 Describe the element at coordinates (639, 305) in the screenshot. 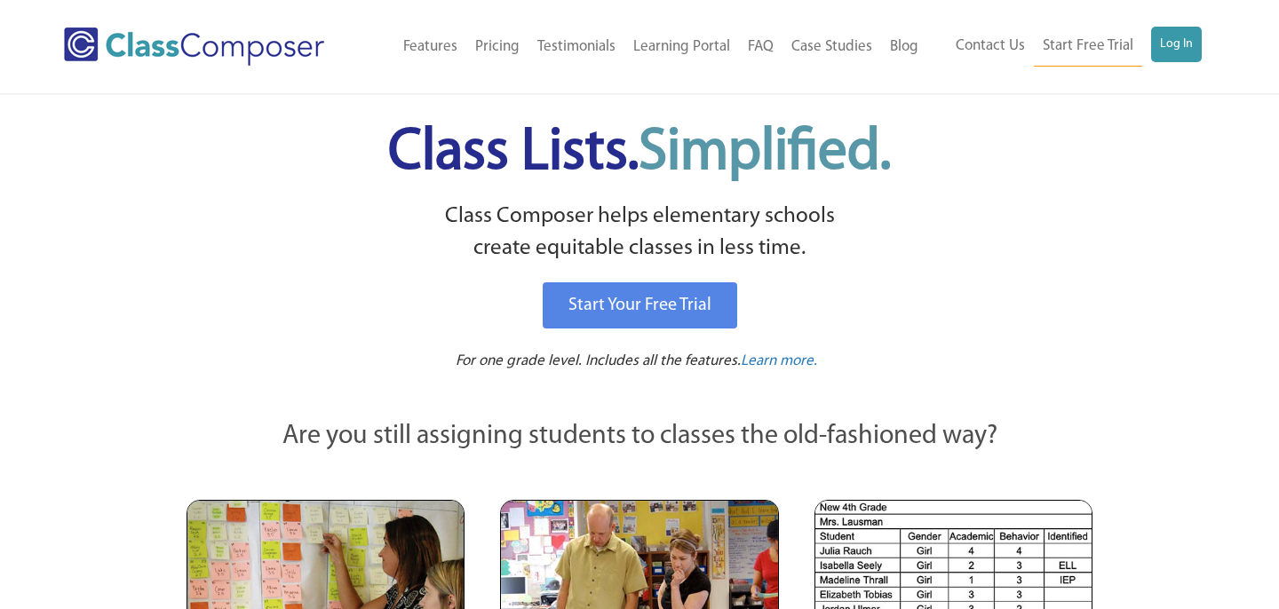

I see `a: Start Your Free Trial` at that location.